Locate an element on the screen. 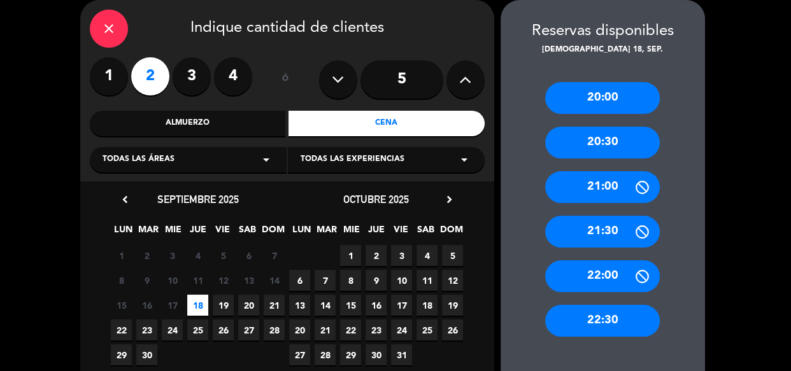 The image size is (791, 371). span: Todas las experiencias is located at coordinates (352, 160).